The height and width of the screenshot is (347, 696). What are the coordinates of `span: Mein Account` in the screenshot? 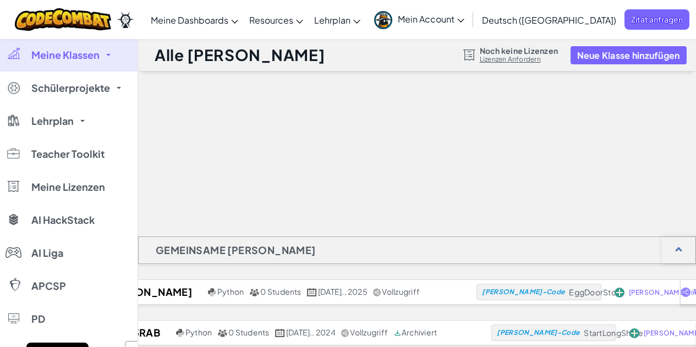 It's located at (431, 19).